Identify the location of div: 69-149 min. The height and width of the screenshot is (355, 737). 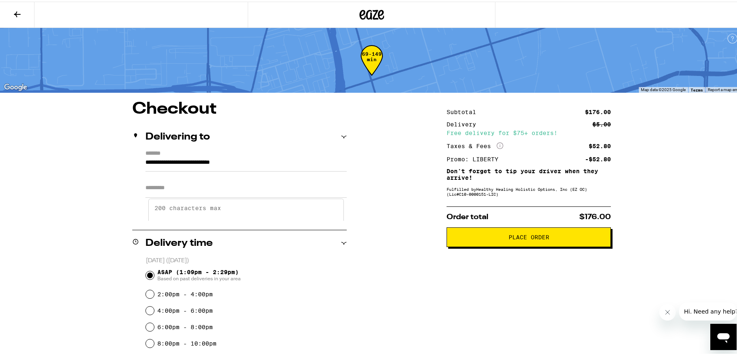
(372, 65).